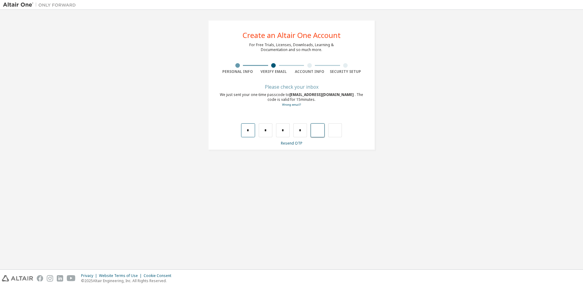 The height and width of the screenshot is (287, 583). Describe the element at coordinates (60, 278) in the screenshot. I see `img: linkedin.svg` at that location.